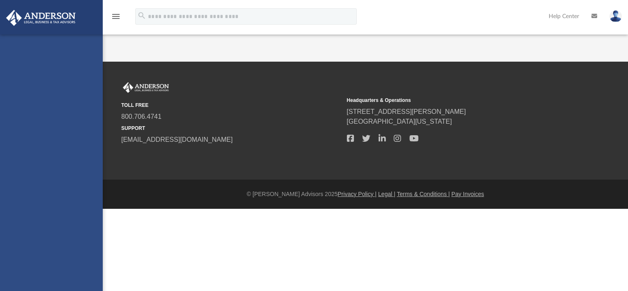  What do you see at coordinates (387, 194) in the screenshot?
I see `a: Legal |` at bounding box center [387, 194].